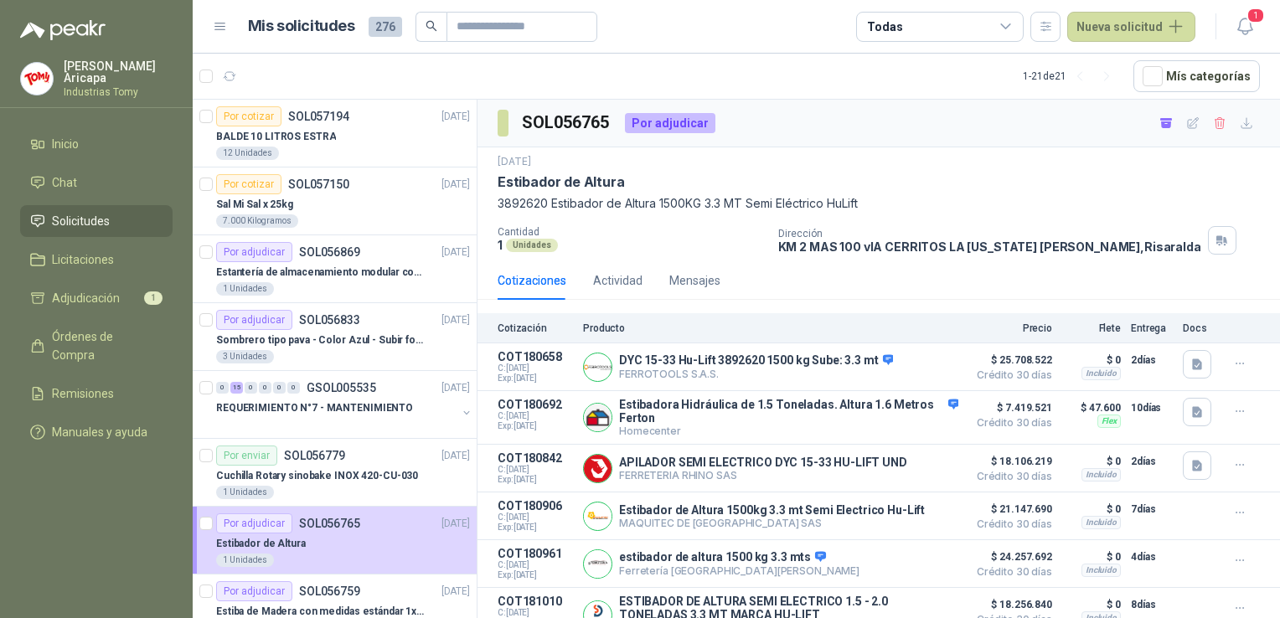  Describe the element at coordinates (1197, 76) in the screenshot. I see `button: Mís categorías` at that location.